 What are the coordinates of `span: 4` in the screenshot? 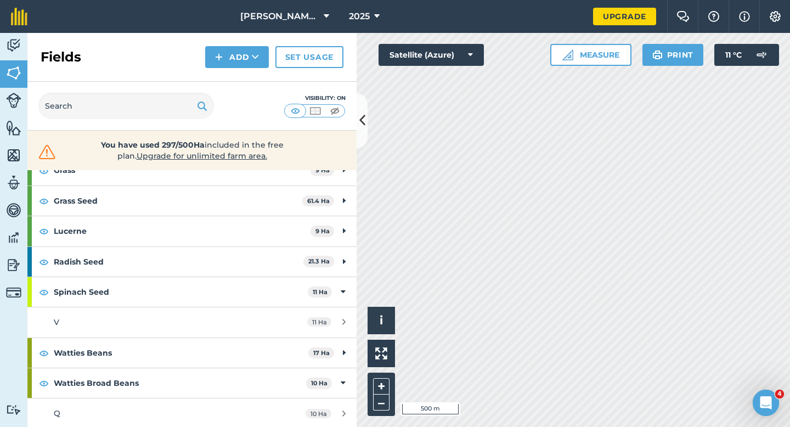 It's located at (779, 394).